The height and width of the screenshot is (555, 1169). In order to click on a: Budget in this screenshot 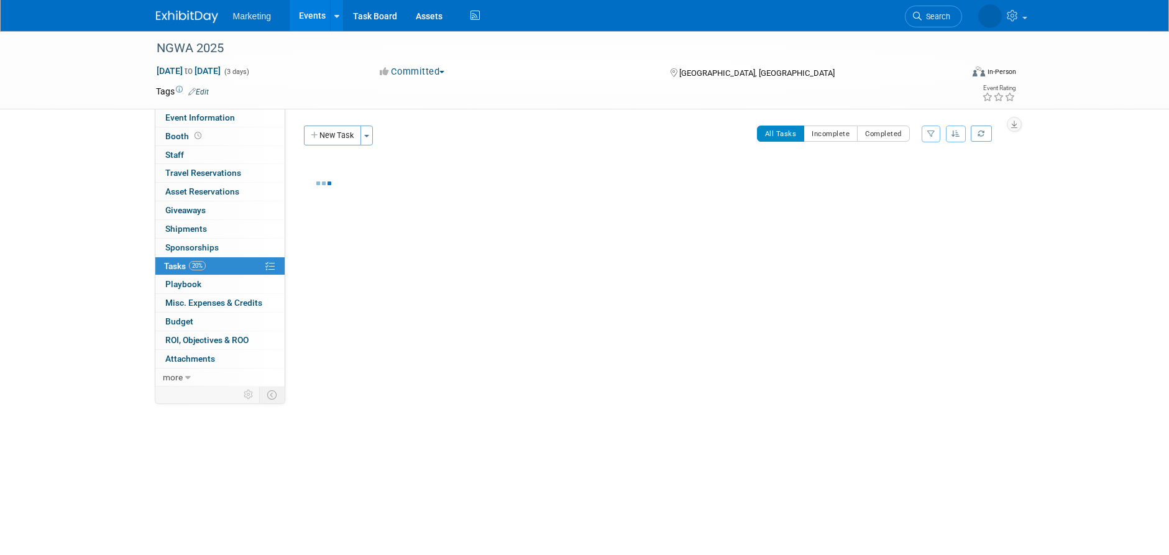, I will do `click(220, 321)`.